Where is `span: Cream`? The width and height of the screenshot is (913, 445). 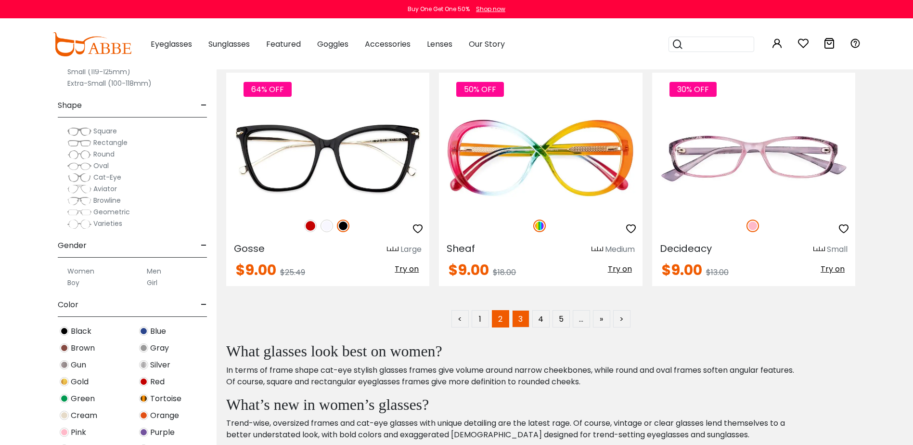 span: Cream is located at coordinates (84, 415).